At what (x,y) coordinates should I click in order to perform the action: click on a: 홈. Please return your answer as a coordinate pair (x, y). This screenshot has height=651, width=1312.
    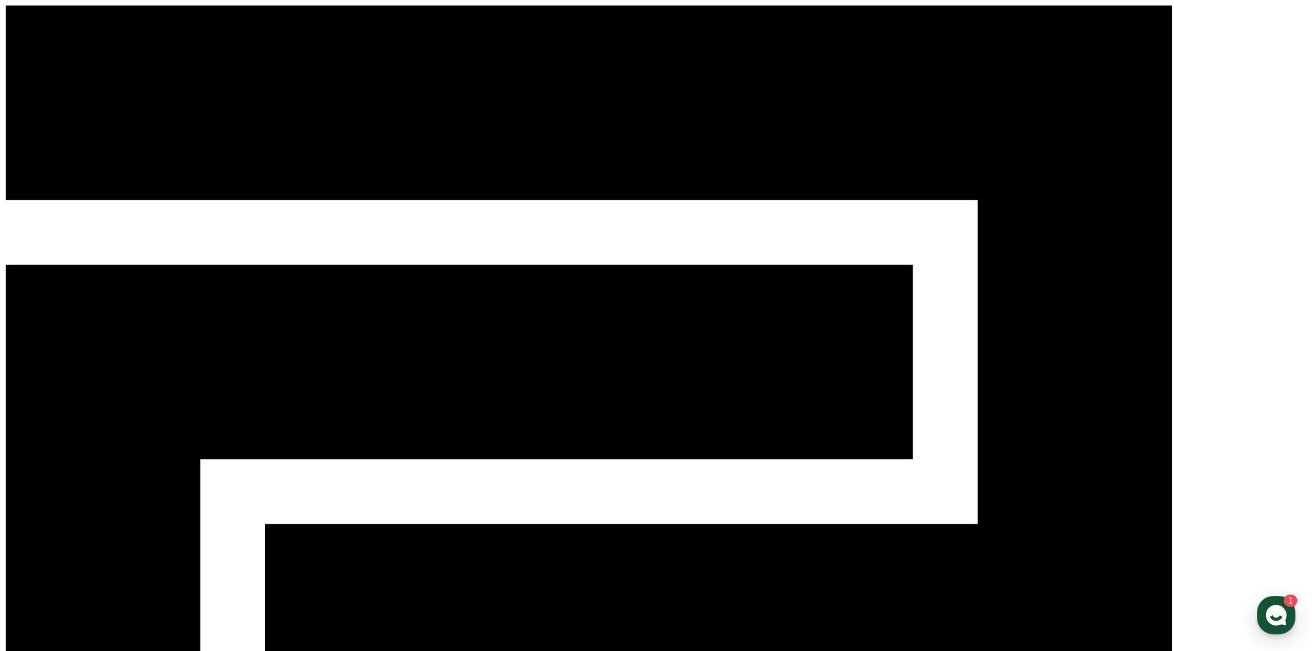
    Looking at the image, I should click on (48, 454).